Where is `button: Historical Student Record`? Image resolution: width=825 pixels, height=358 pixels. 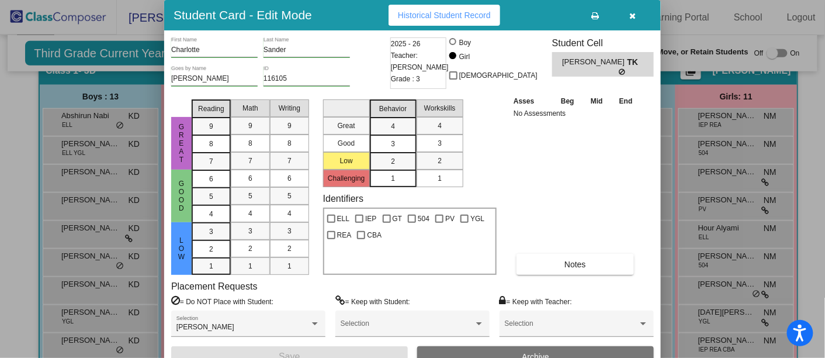
button: Historical Student Record is located at coordinates (444, 15).